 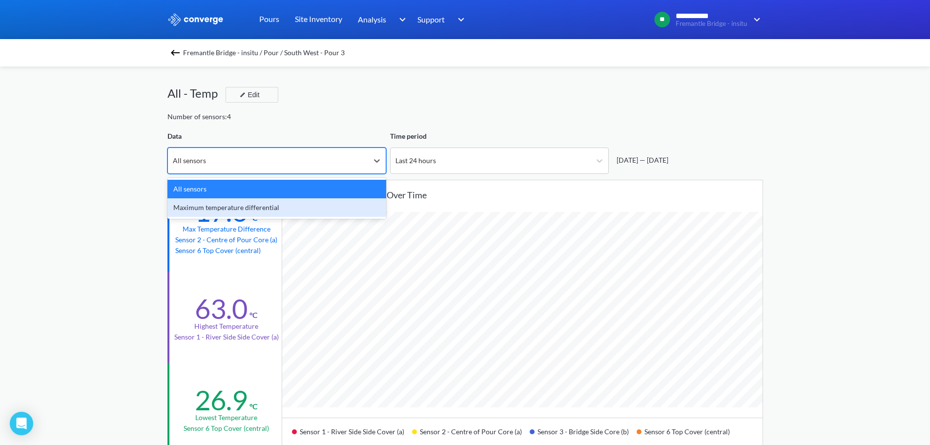 What do you see at coordinates (21, 423) in the screenshot?
I see `div: Open Intercom Messenger` at bounding box center [21, 423].